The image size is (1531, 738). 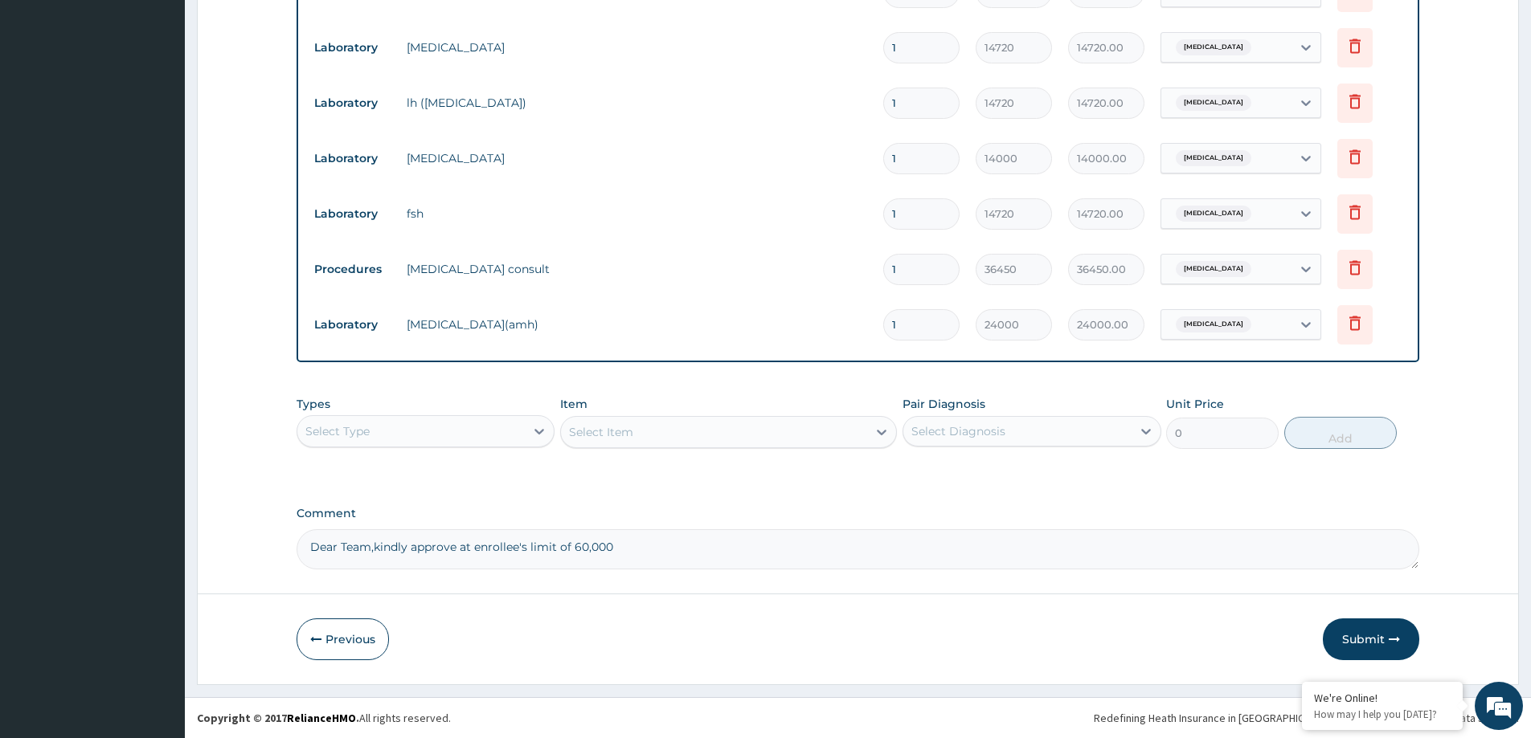 What do you see at coordinates (342, 640) in the screenshot?
I see `button: Previous` at bounding box center [342, 640].